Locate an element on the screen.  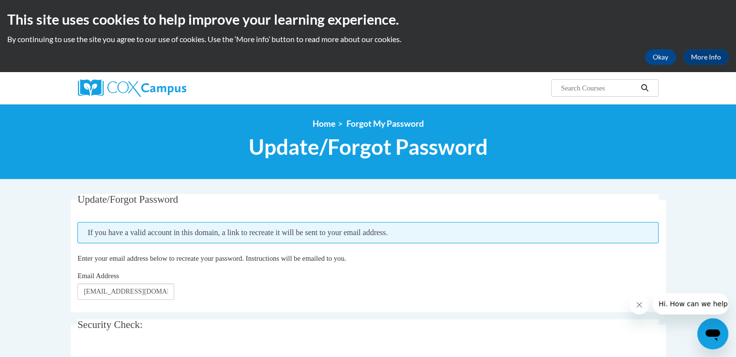
h2: This site uses cookies to help improve your learning experience. is located at coordinates (368, 19).